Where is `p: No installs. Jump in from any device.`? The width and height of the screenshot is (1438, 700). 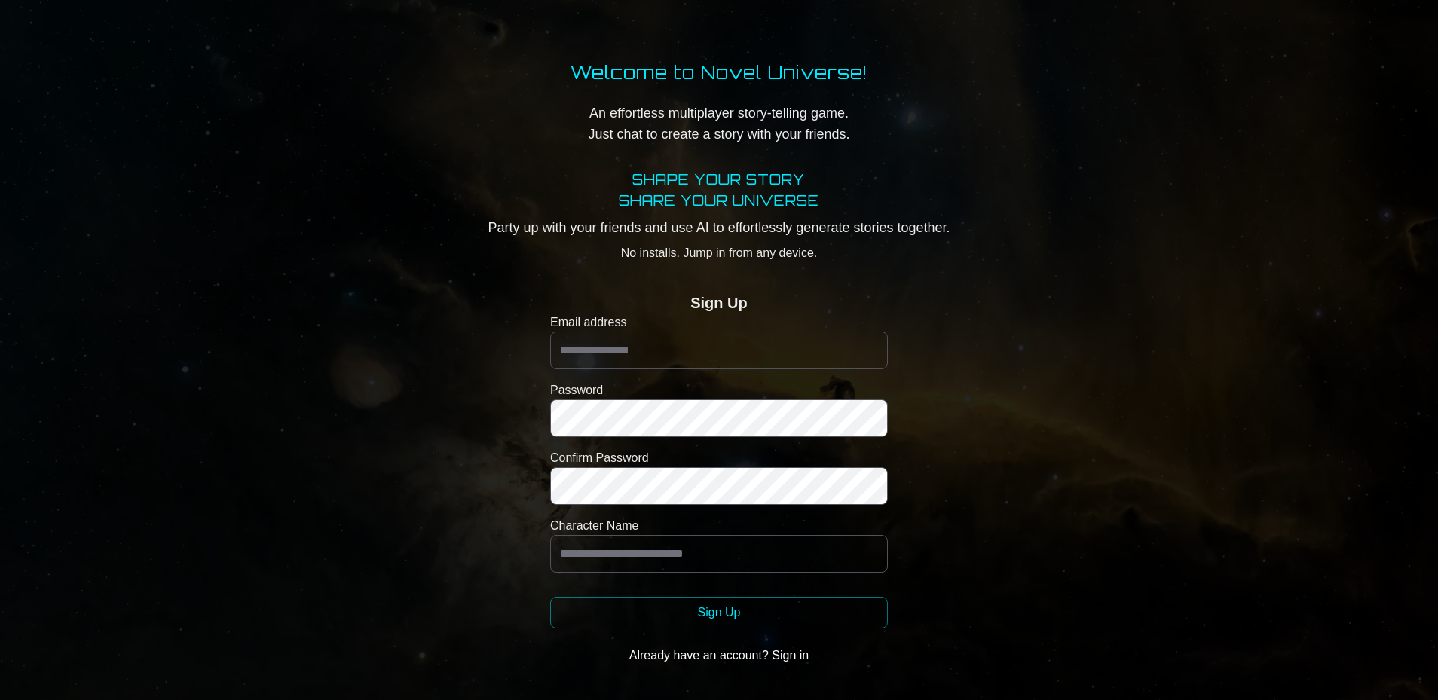
p: No installs. Jump in from any device. is located at coordinates (718, 253).